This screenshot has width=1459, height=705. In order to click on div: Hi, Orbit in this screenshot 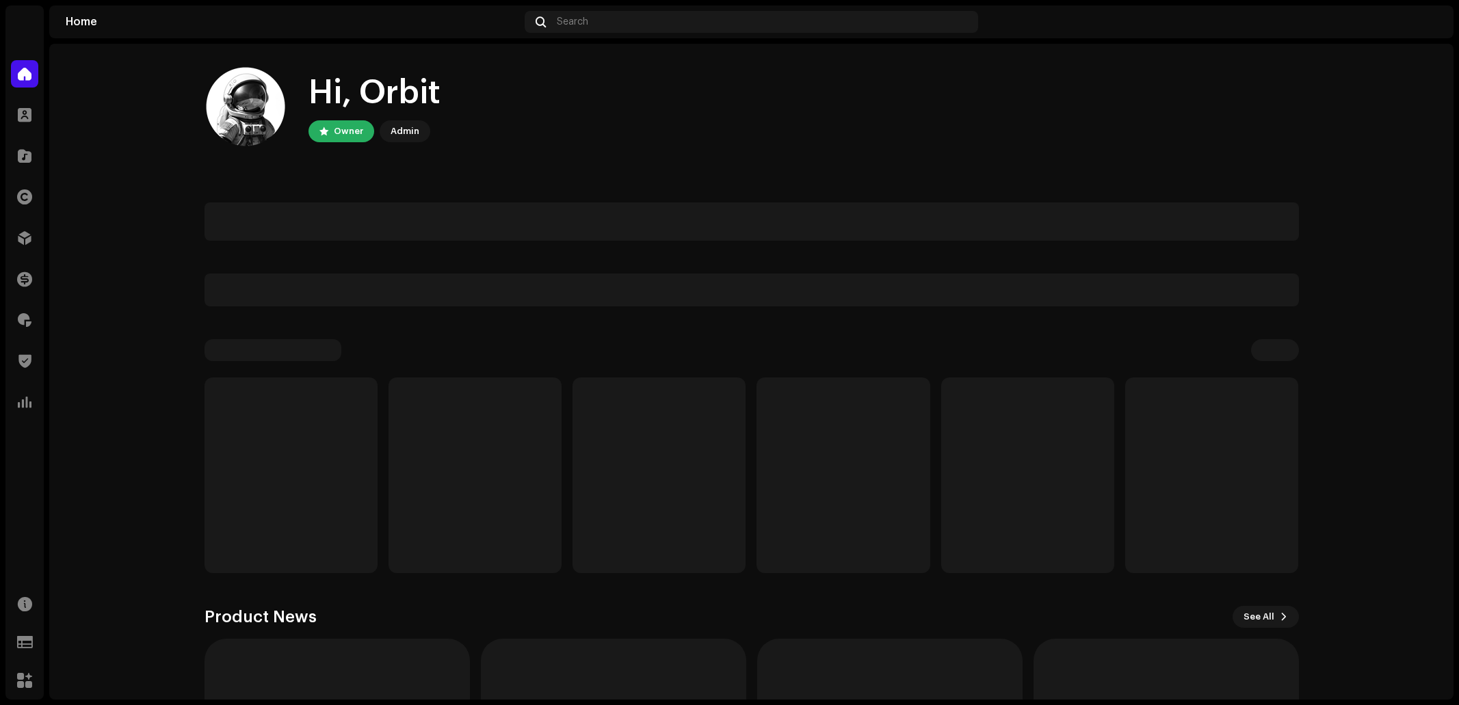, I will do `click(374, 93)`.